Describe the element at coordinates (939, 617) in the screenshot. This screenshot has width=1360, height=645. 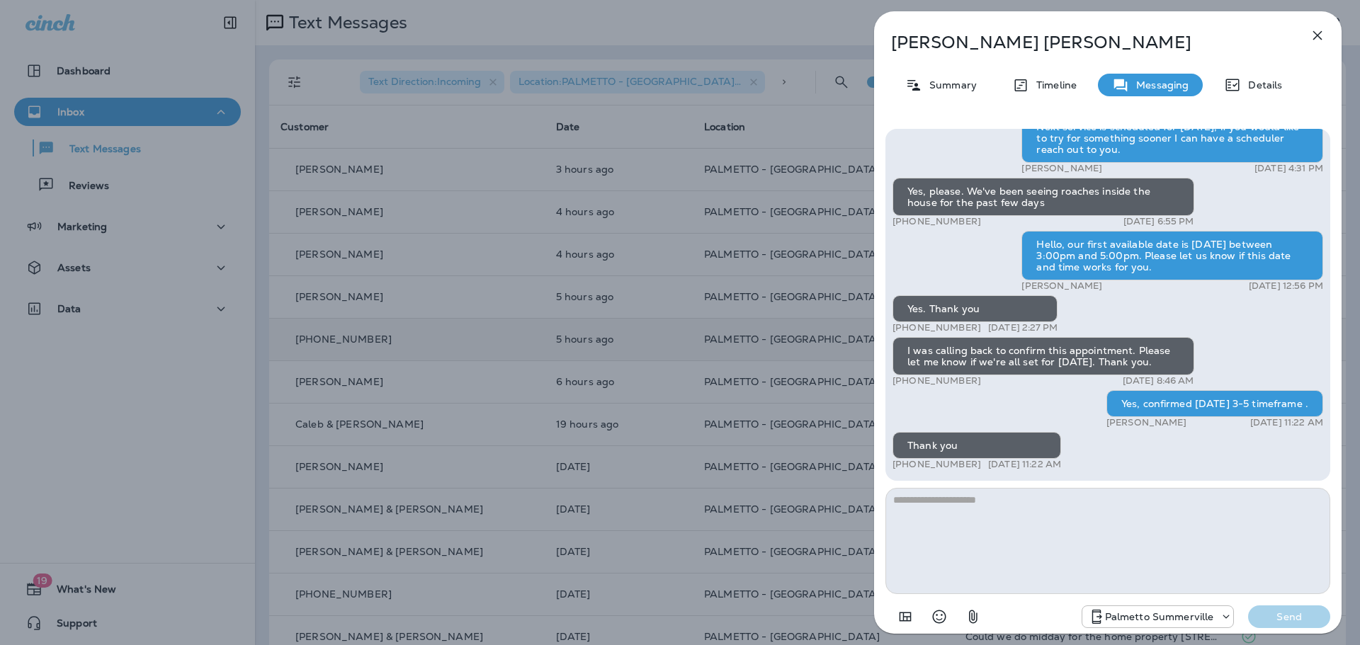
I see `button: Select an emoji` at that location.